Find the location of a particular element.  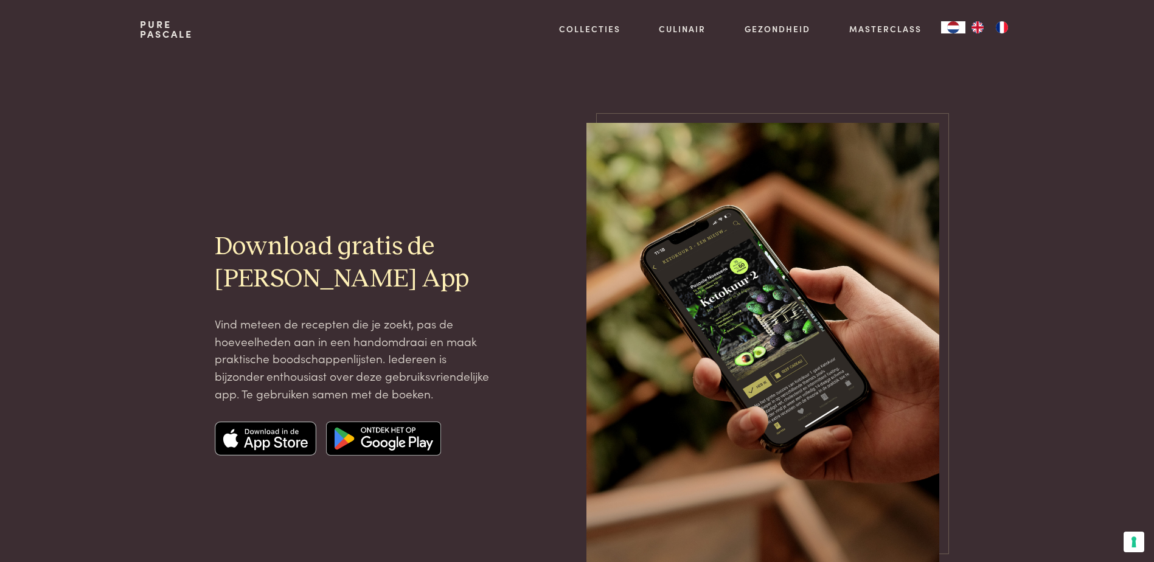

a: Masterclass is located at coordinates (885, 29).